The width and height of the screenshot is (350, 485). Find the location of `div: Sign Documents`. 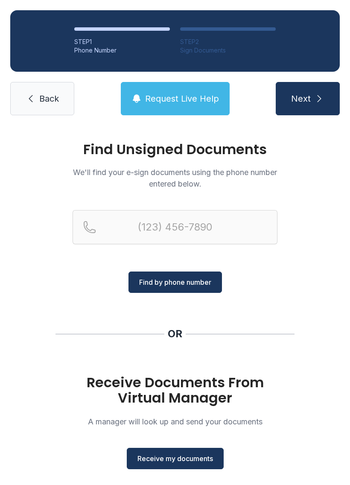

div: Sign Documents is located at coordinates (228, 50).